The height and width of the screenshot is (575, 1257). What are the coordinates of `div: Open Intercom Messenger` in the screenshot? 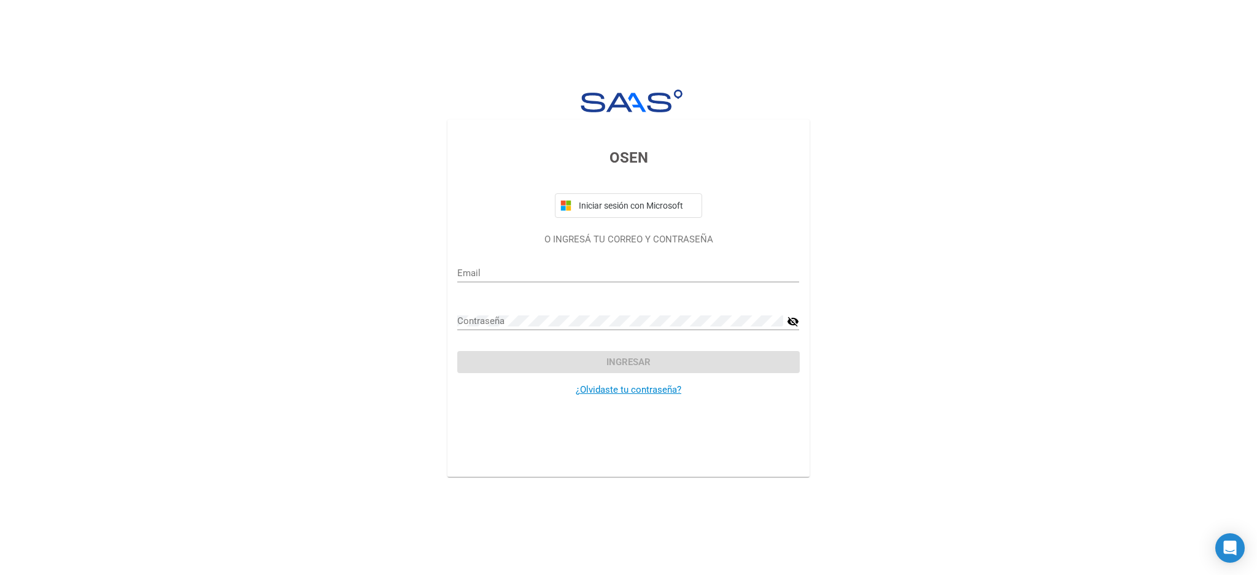 It's located at (1230, 548).